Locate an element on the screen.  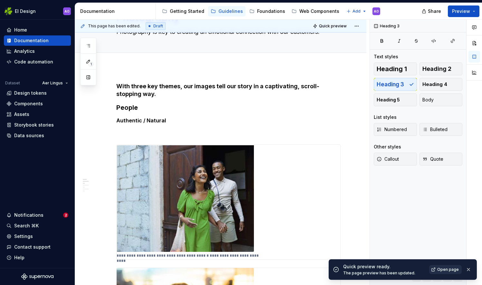
a: App Components is located at coordinates (369, 11).